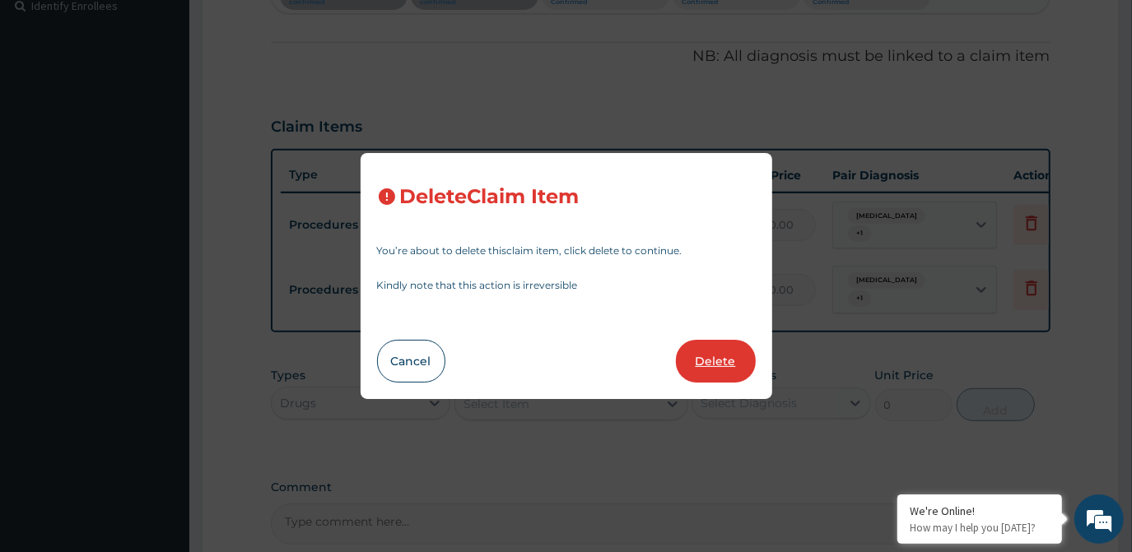 The height and width of the screenshot is (552, 1132). Describe the element at coordinates (566, 251) in the screenshot. I see `p: You’re about to delete this claim item , click delete to continue.` at that location.